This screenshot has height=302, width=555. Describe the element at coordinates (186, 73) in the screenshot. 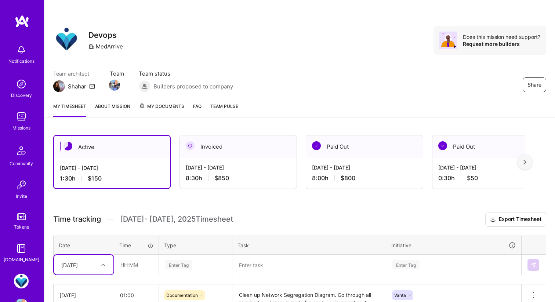

I see `span: Team status` at that location.